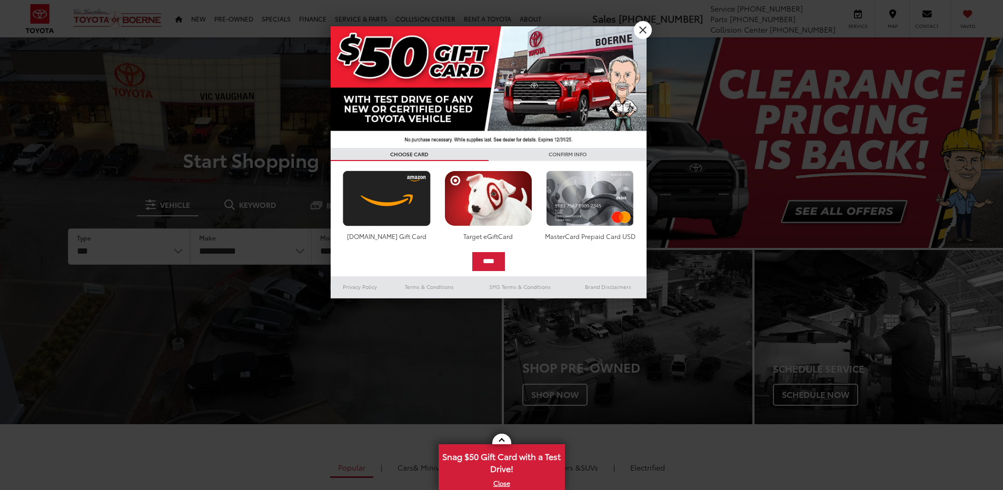 Image resolution: width=1003 pixels, height=490 pixels. Describe the element at coordinates (386, 199) in the screenshot. I see `img: amazoncard.png` at that location.